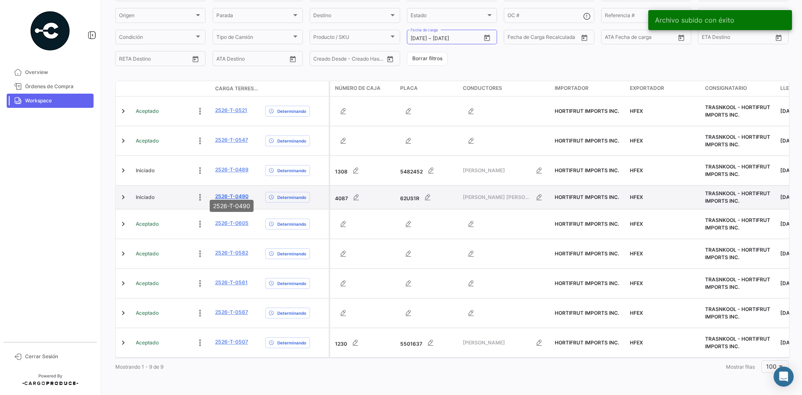  I want to click on div: 4087, so click(364, 197).